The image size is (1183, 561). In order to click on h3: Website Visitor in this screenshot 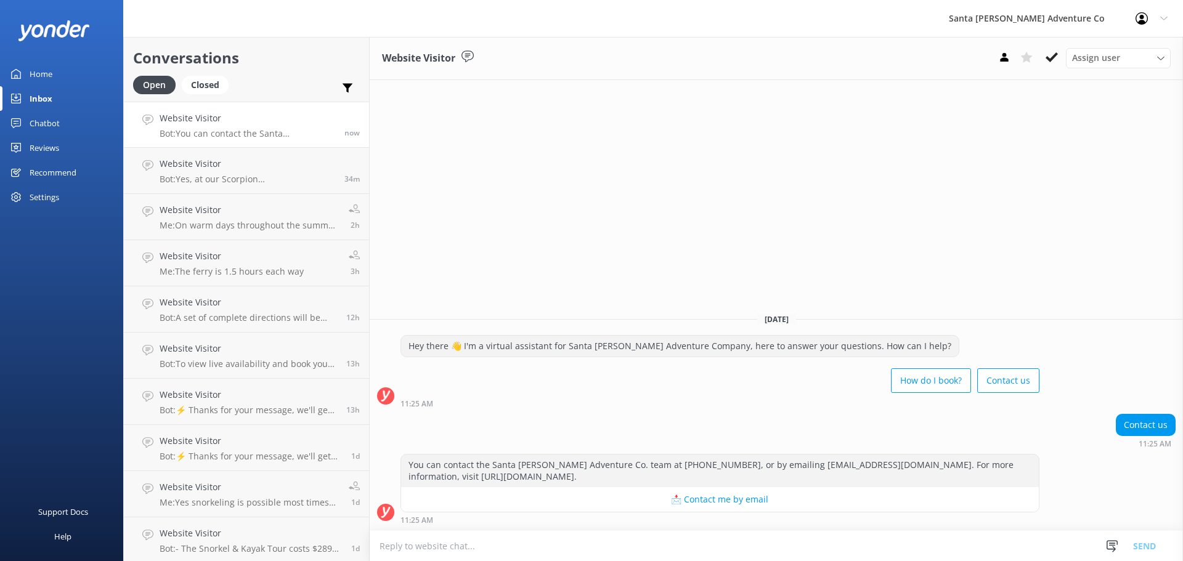, I will do `click(418, 59)`.